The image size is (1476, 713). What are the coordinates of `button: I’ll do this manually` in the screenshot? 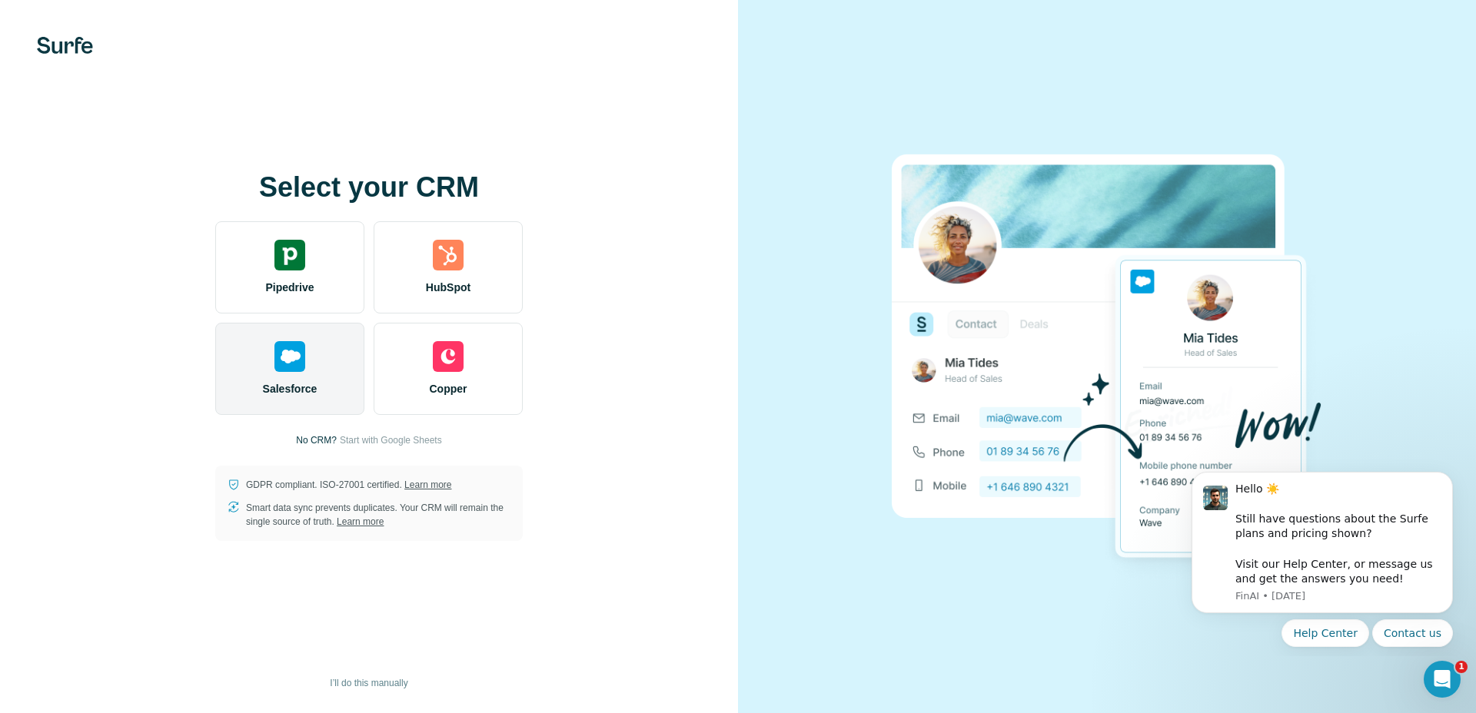 It's located at (368, 683).